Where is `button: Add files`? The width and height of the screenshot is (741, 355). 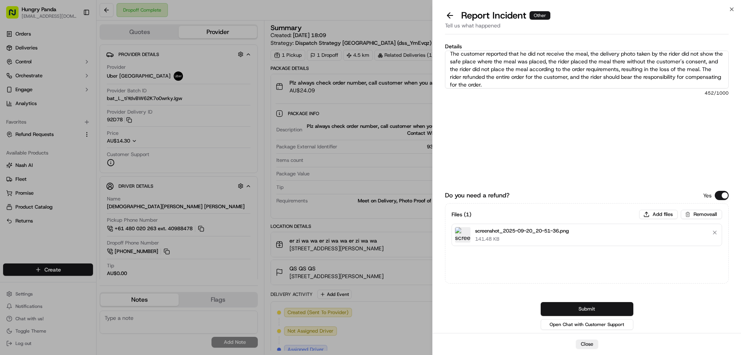 button: Add files is located at coordinates (658, 214).